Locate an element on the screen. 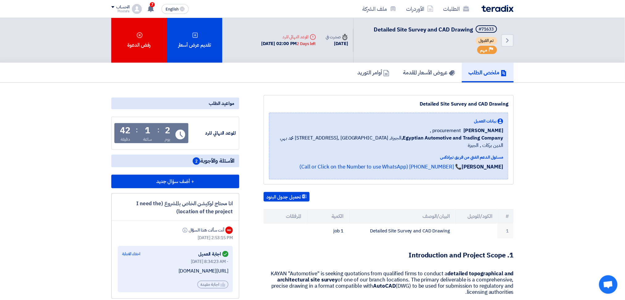 The height and width of the screenshot is (300, 625). strong: AutoCAD is located at coordinates (384, 285).